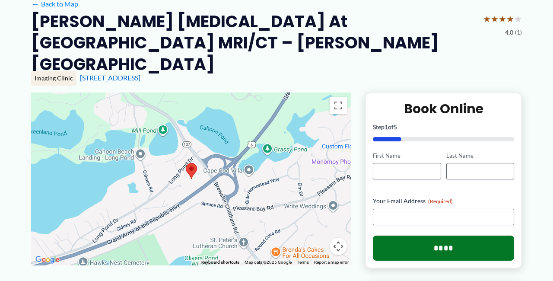  What do you see at coordinates (444, 201) in the screenshot?
I see `label: Your Email Address` at bounding box center [444, 201].